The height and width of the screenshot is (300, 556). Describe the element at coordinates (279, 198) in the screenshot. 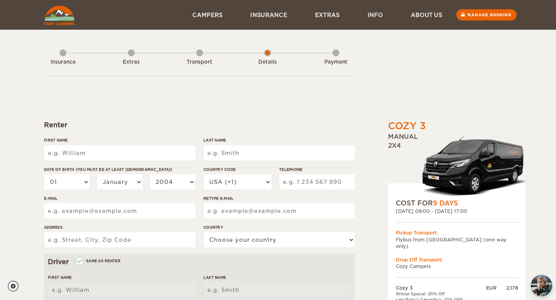

I see `label: Retype E-mail` at that location.